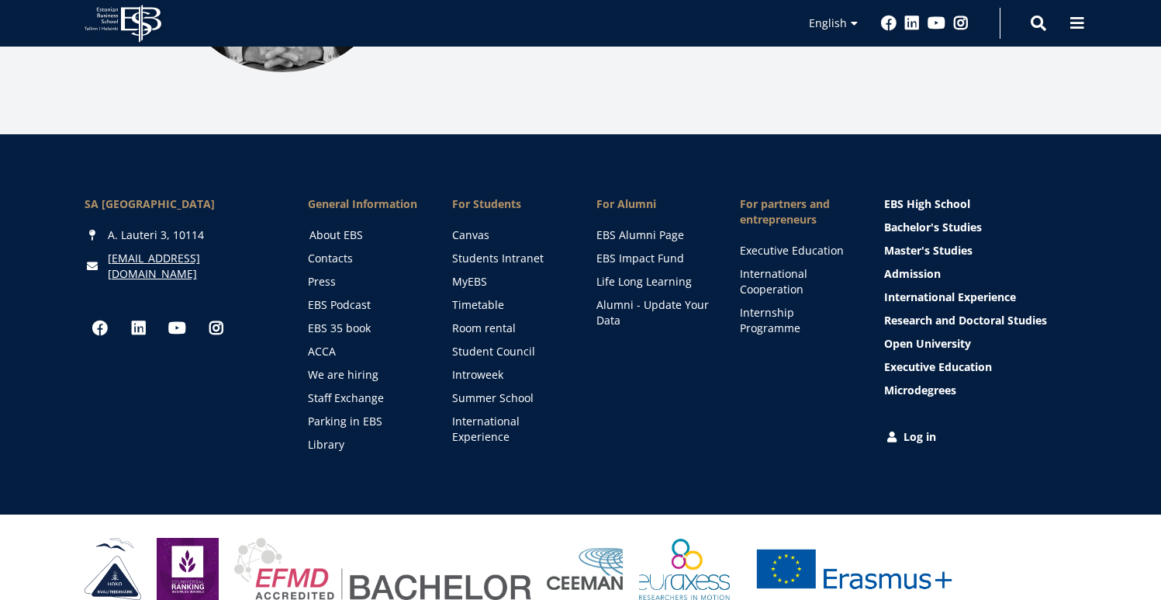 This screenshot has height=600, width=1161. Describe the element at coordinates (366, 235) in the screenshot. I see `a: About EBS` at that location.